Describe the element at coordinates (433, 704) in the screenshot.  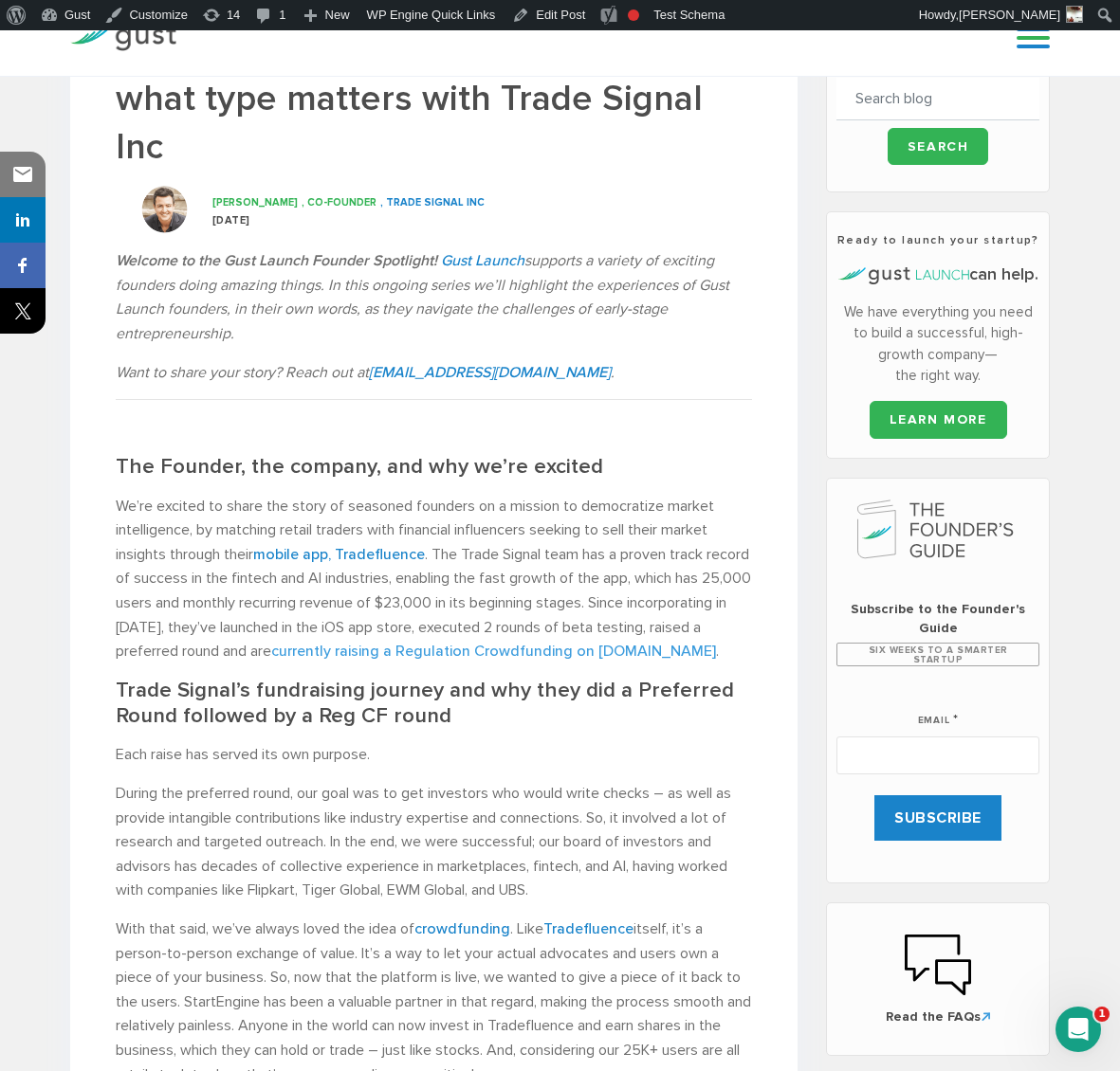
I see `h2: Trade Signal’s fundraising journey and why they did a Preferred Round followed by a Reg CF round` at that location.